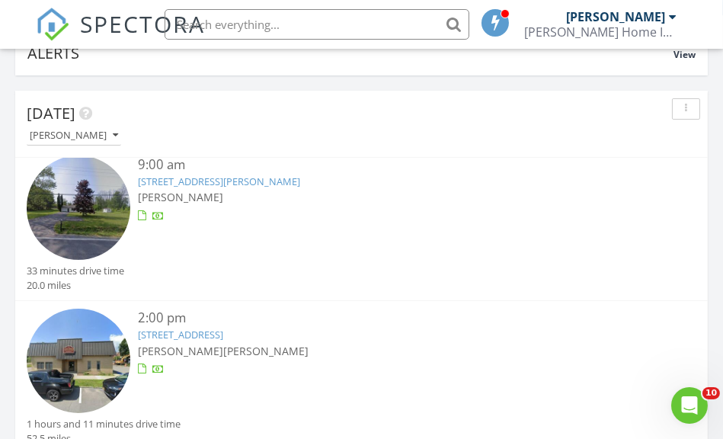 The width and height of the screenshot is (723, 439). I want to click on span: SPECTORA, so click(143, 24).